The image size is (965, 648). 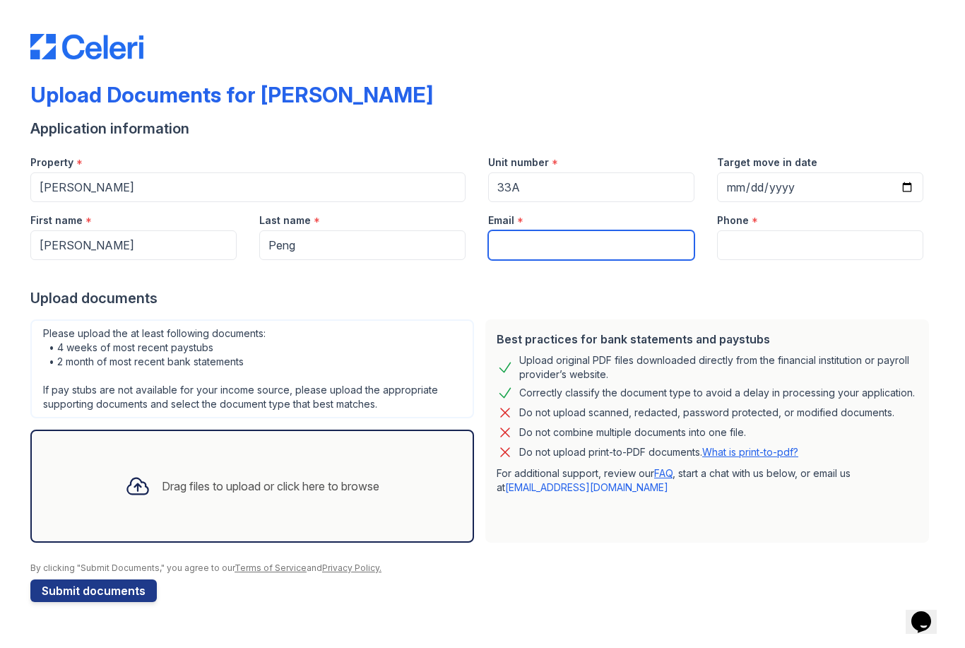 I want to click on a: FAQ, so click(x=663, y=472).